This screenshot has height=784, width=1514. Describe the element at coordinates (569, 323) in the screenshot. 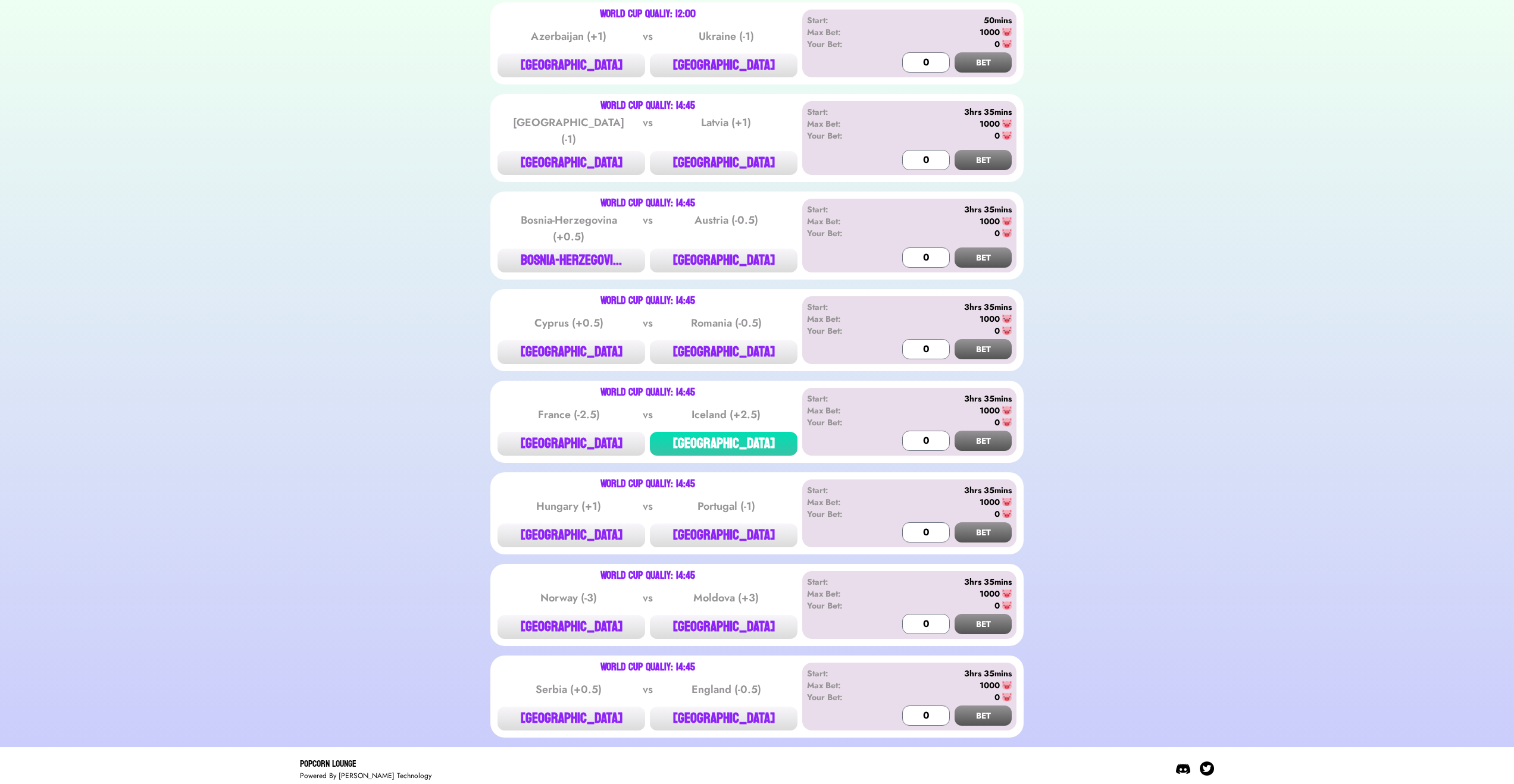

I see `div: Cyprus (+0.5)` at that location.